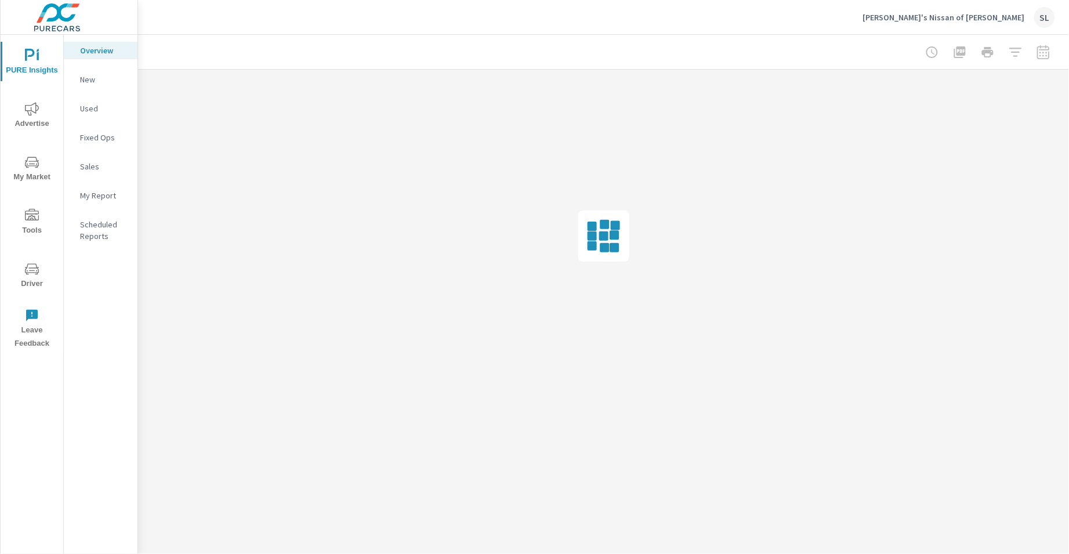 The image size is (1069, 554). Describe the element at coordinates (32, 276) in the screenshot. I see `span: Driver` at that location.